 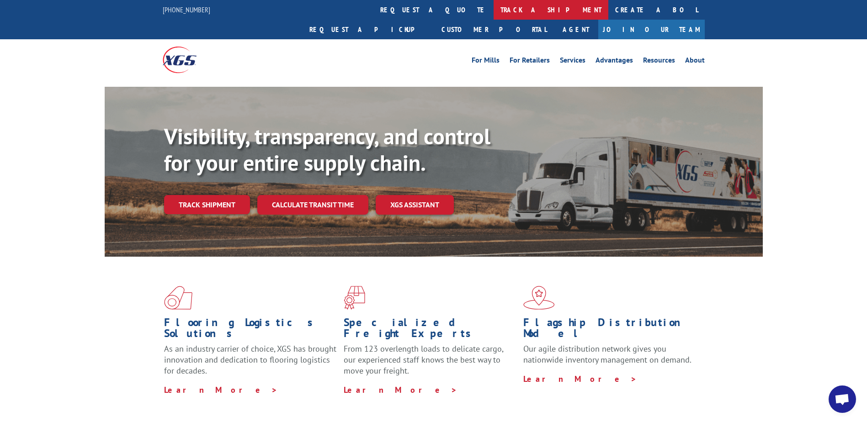 What do you see at coordinates (178, 298) in the screenshot?
I see `img: xgs-icon-total-supply-chain-intelligence-red` at bounding box center [178, 298].